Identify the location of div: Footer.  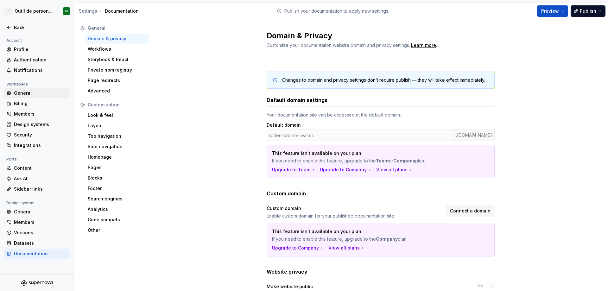
(117, 188).